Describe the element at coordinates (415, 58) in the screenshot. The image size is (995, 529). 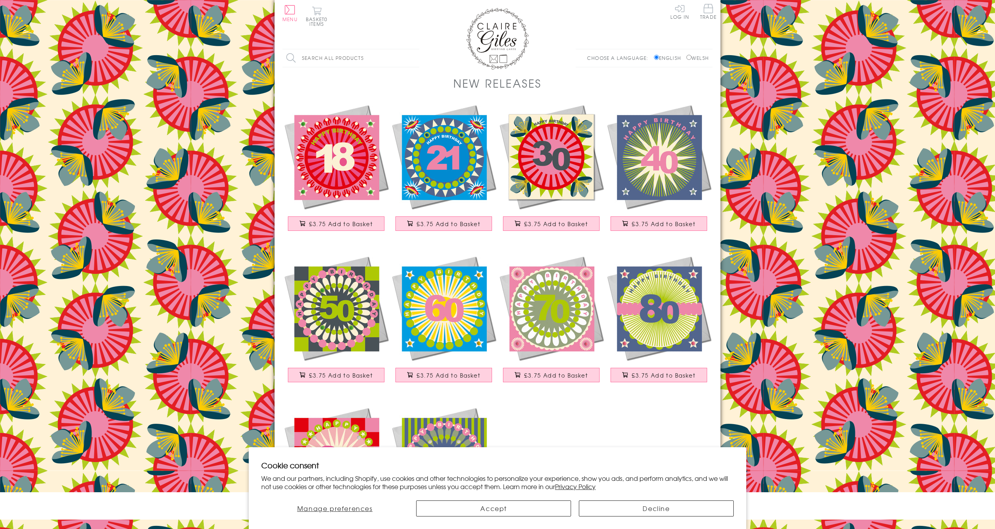
I see `input: Search` at that location.